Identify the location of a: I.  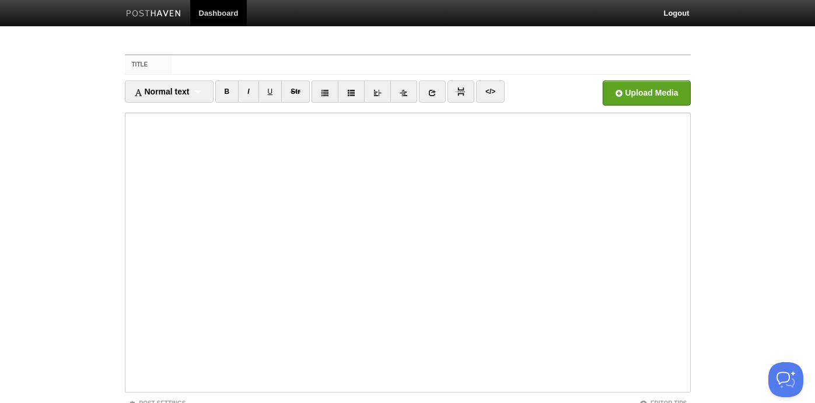
(248, 92).